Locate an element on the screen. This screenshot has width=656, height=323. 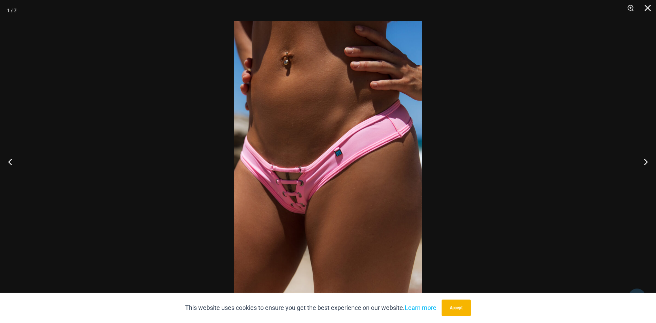
button: Accept is located at coordinates (456, 308).